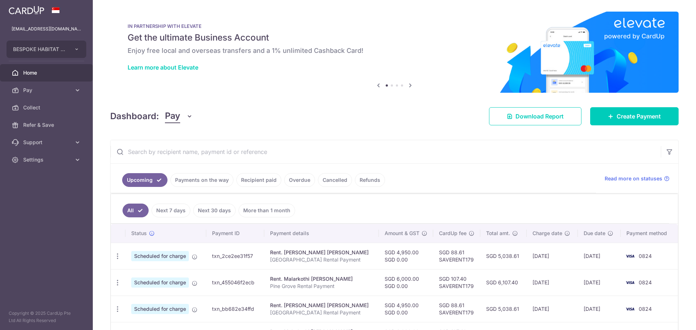  I want to click on a: Download Report, so click(535, 116).